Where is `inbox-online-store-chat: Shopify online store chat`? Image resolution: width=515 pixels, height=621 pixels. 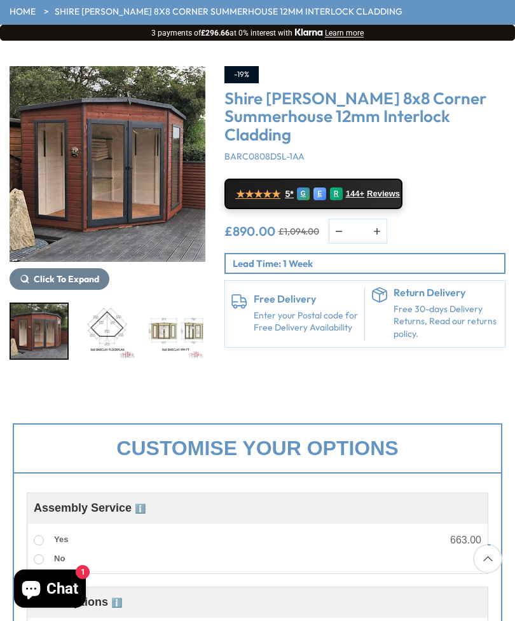 inbox-online-store-chat: Shopify online store chat is located at coordinates (50, 590).